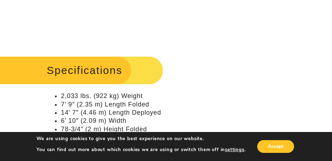  What do you see at coordinates (131, 105) in the screenshot?
I see `li: 7’ 9″ (2.35 m) Length Folded` at bounding box center [131, 105].